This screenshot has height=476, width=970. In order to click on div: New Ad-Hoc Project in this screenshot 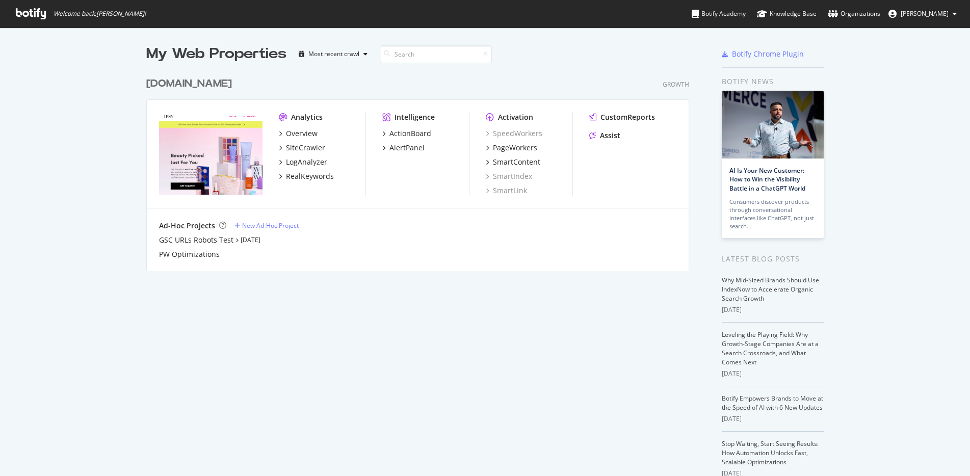, I will do `click(270, 225)`.